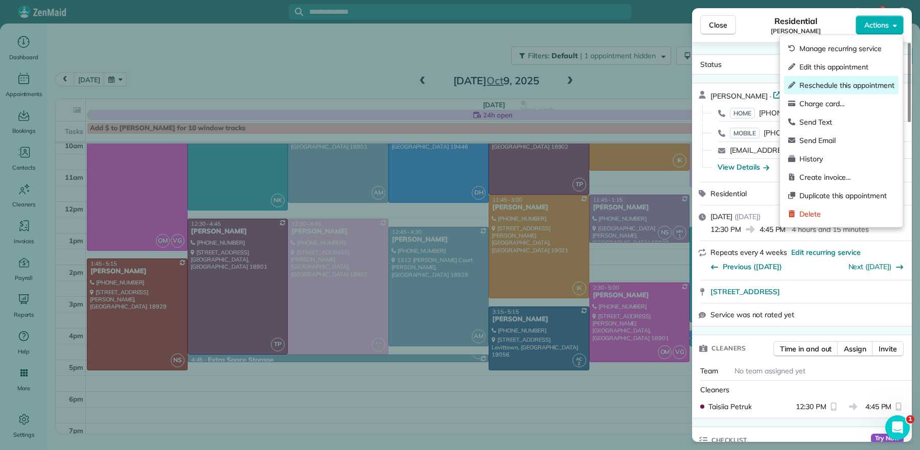 The width and height of the screenshot is (920, 450). I want to click on span: Reschedule this appointment, so click(847, 85).